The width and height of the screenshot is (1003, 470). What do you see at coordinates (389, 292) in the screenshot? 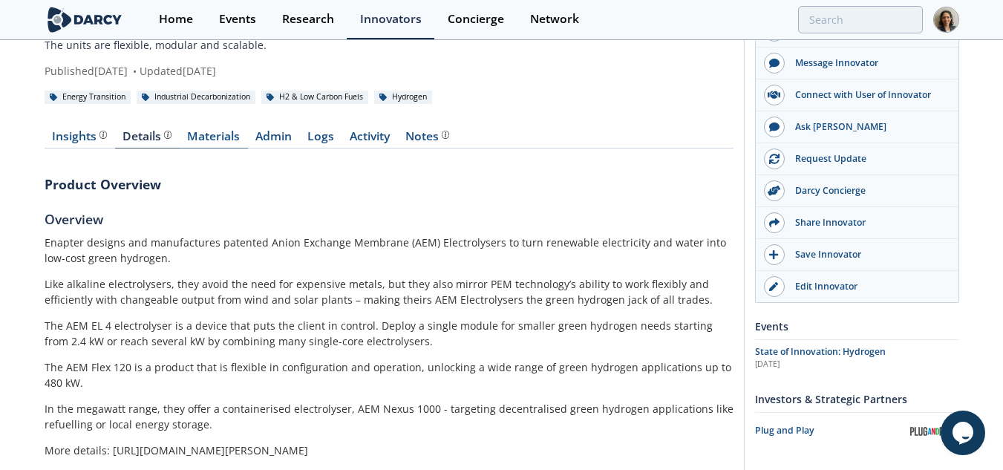
I see `p: Like alkaline electrolysers, they avoid the need for expensive metals, but they also mirror PEM t...` at bounding box center [389, 292].